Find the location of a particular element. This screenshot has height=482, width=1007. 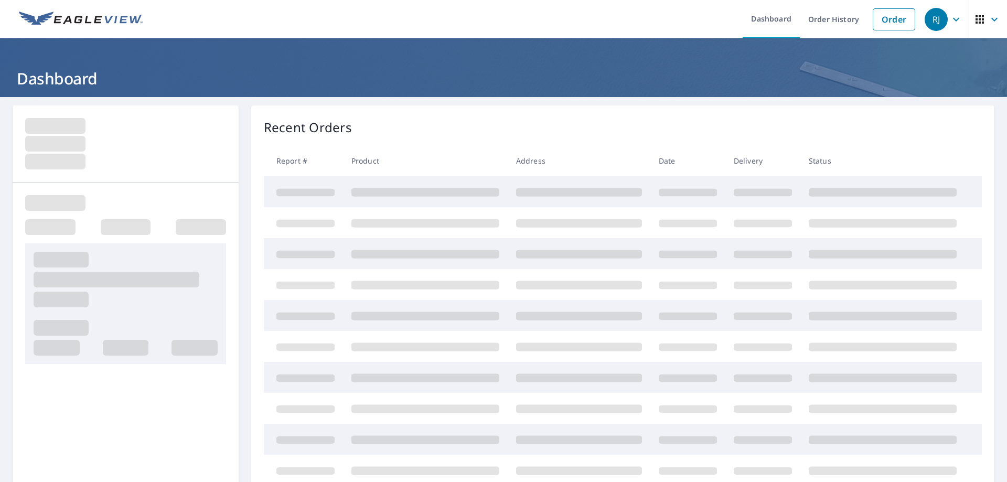

div: RJ is located at coordinates (936, 19).